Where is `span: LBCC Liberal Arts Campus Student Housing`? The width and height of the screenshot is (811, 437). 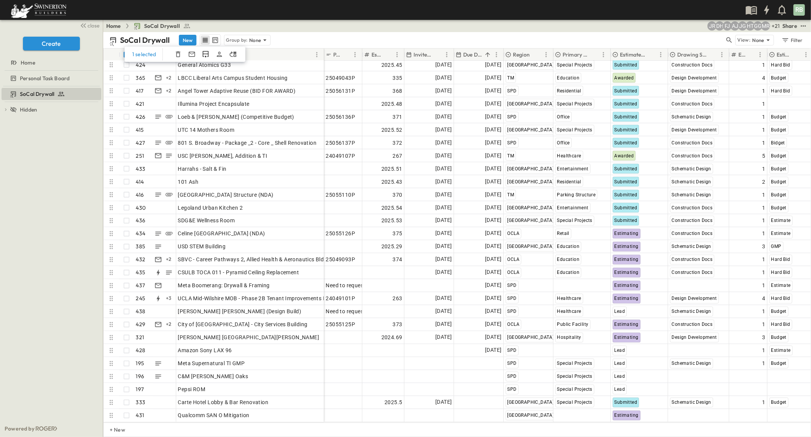 span: LBCC Liberal Arts Campus Student Housing is located at coordinates (233, 78).